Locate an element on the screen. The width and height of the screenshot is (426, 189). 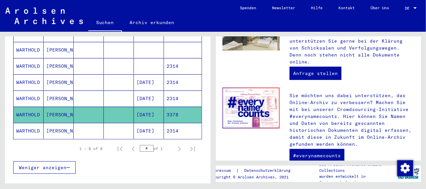
p: Sie möchten uns dabei unterstützen, das Online-Archiv zu verbessern? Machen Sie mit bei unserer C... is located at coordinates (352, 120).